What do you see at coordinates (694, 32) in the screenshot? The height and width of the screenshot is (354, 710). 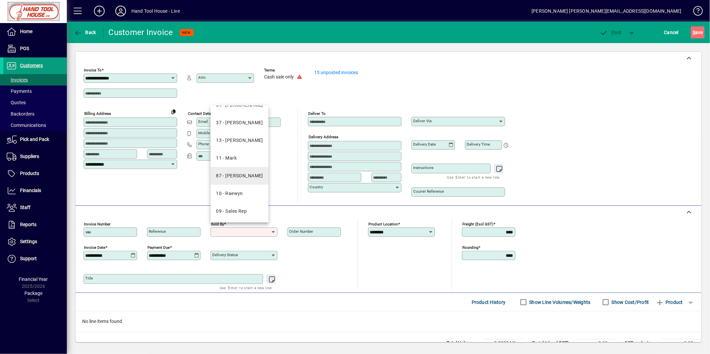 I see `span: S` at bounding box center [694, 32].